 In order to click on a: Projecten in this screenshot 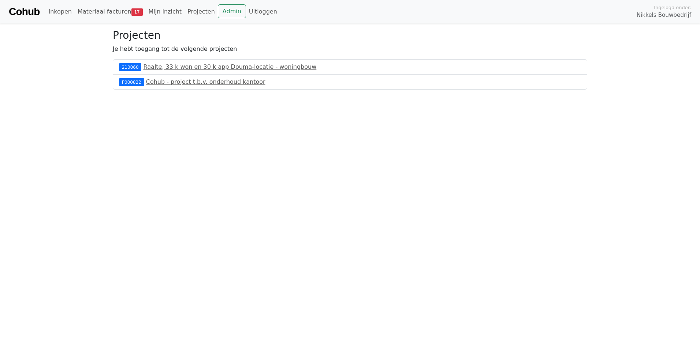, I will do `click(201, 12)`.